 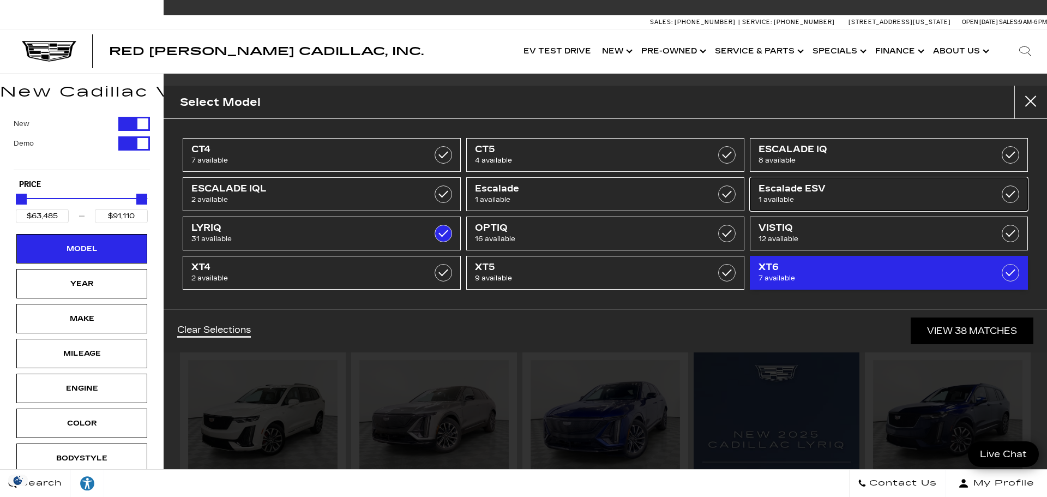 I want to click on input: Minimum, so click(x=42, y=216).